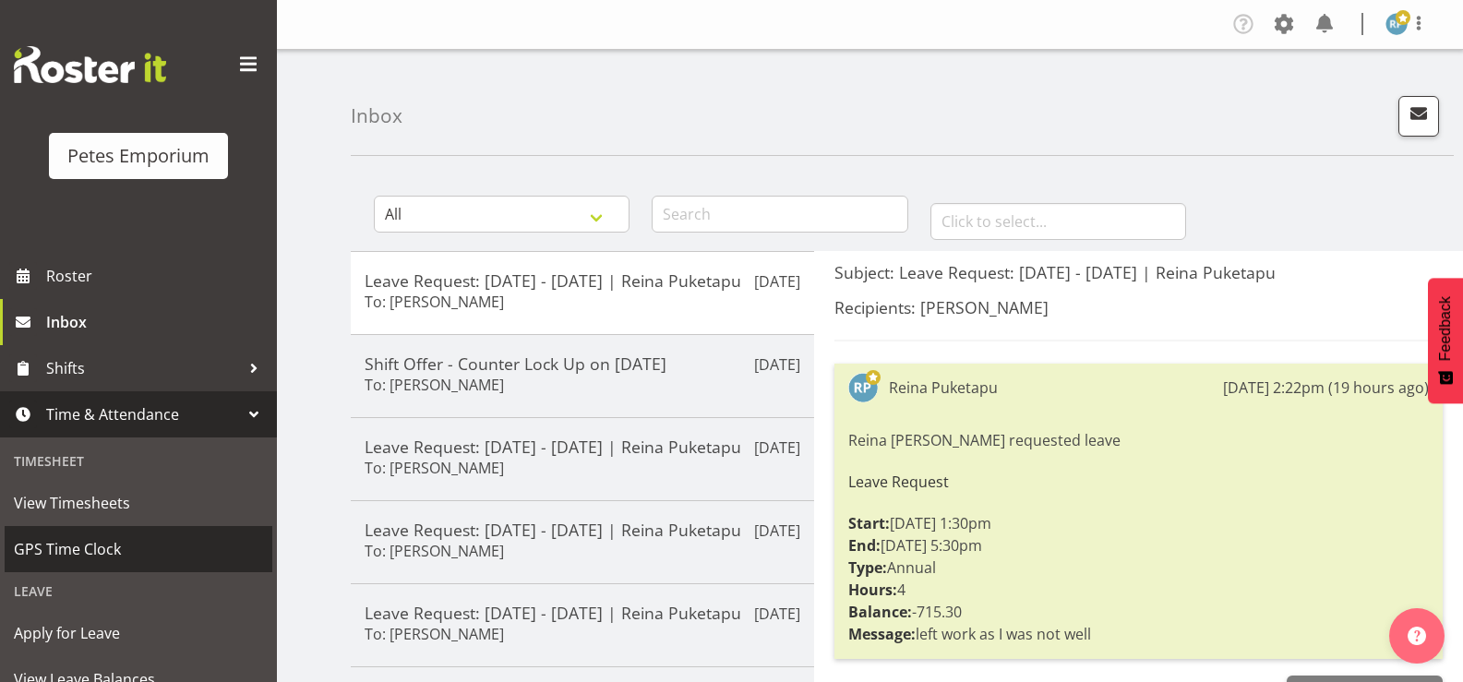 The height and width of the screenshot is (682, 1463). Describe the element at coordinates (868, 568) in the screenshot. I see `strong: Type:` at that location.